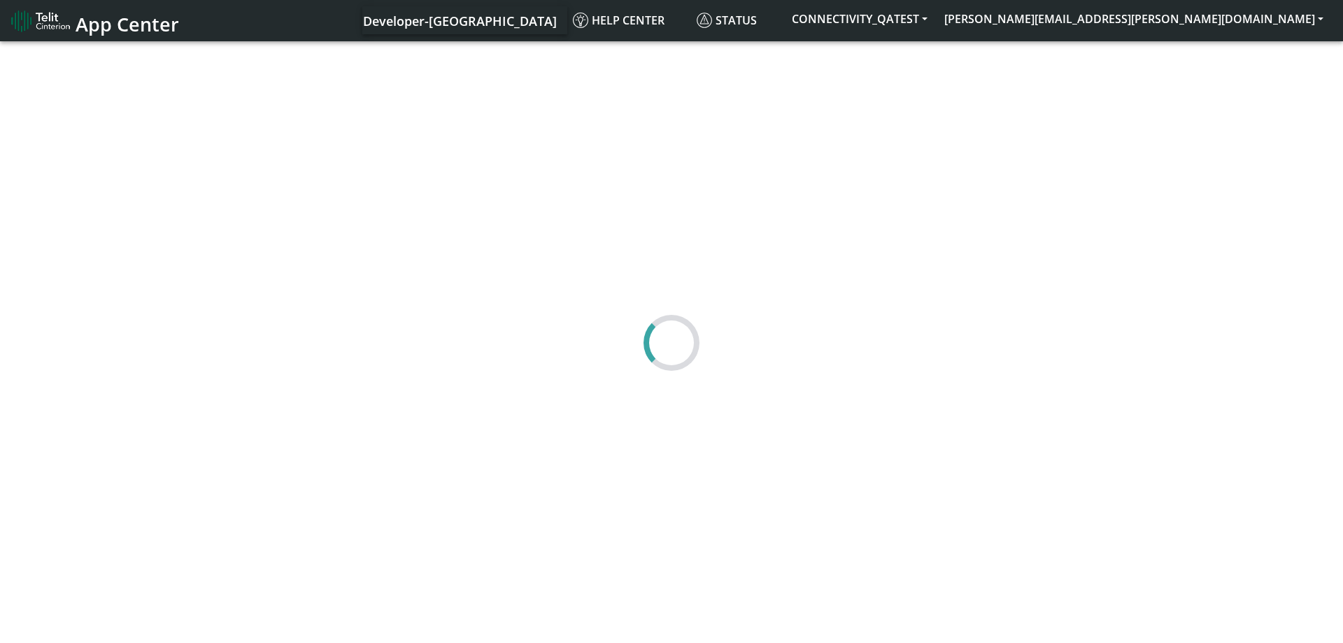 The width and height of the screenshot is (1343, 643). What do you see at coordinates (459, 20) in the screenshot?
I see `a: Your current platform instance` at bounding box center [459, 20].